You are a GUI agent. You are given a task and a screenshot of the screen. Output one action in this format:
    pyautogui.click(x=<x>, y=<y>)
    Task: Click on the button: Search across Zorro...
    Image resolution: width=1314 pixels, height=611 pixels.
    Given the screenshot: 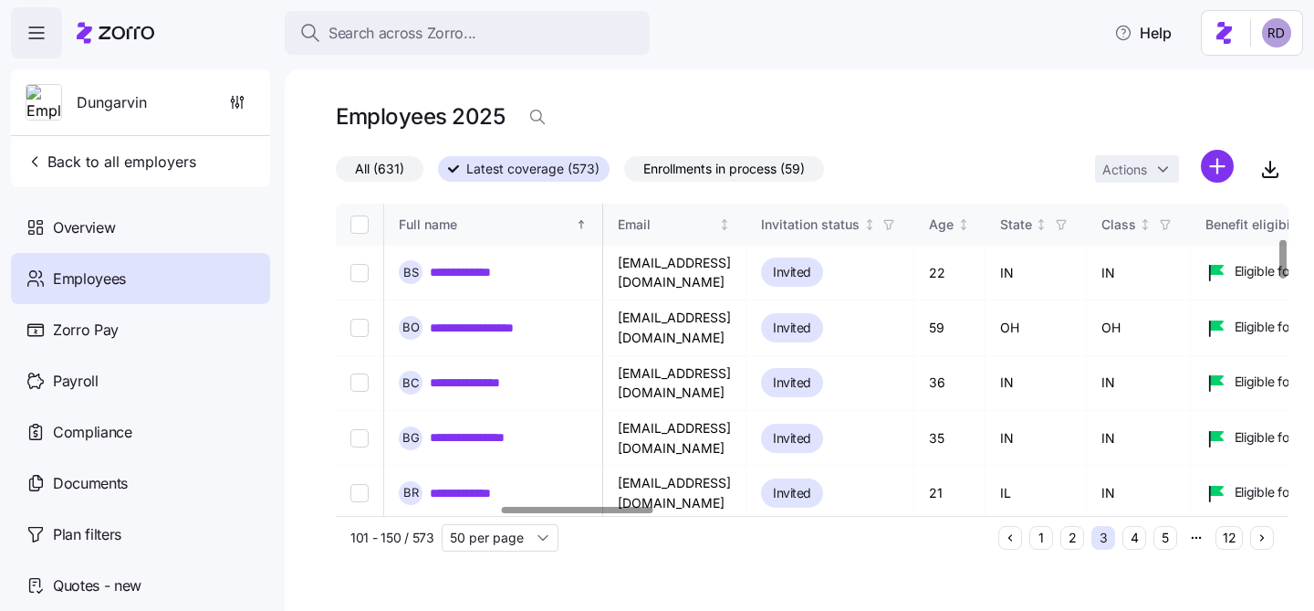 What is the action you would take?
    pyautogui.click(x=467, y=33)
    